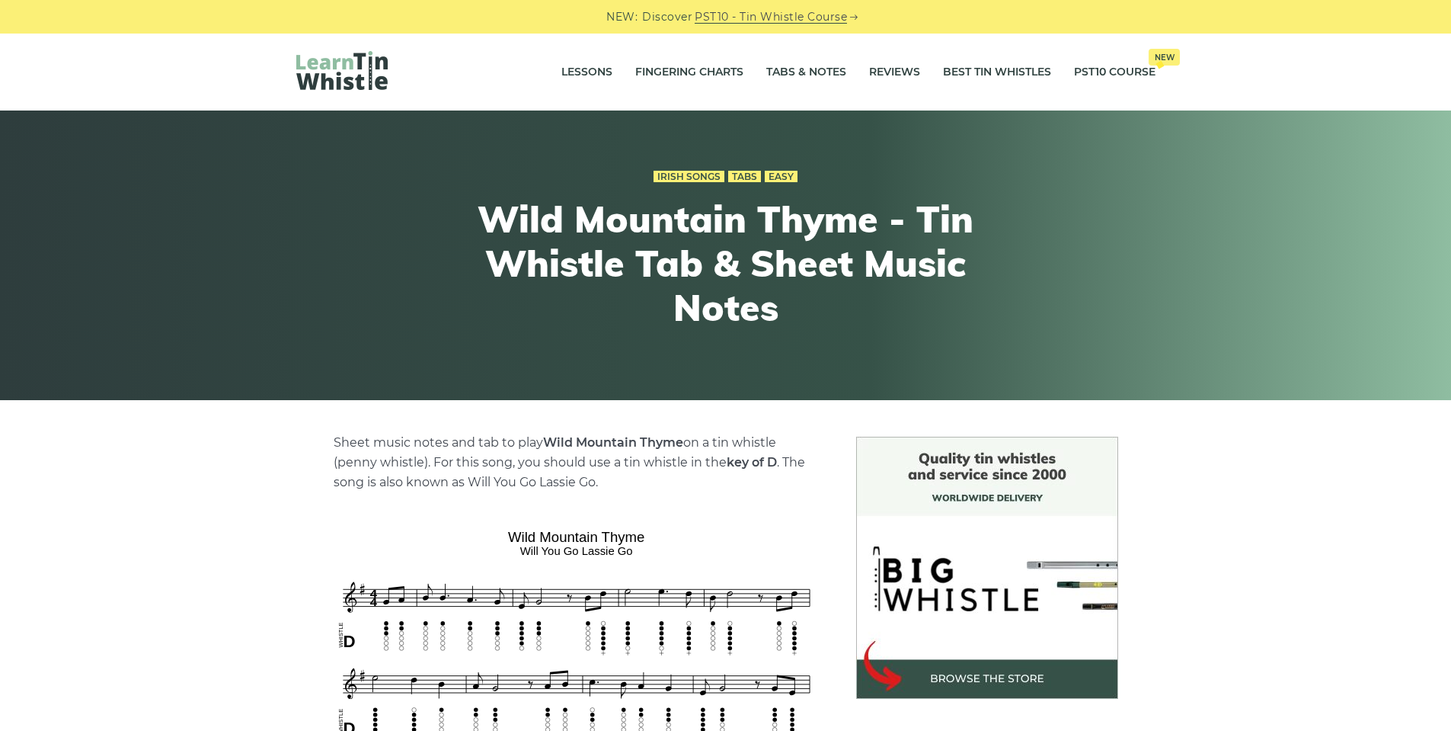 This screenshot has width=1451, height=731. I want to click on span: New, so click(1164, 57).